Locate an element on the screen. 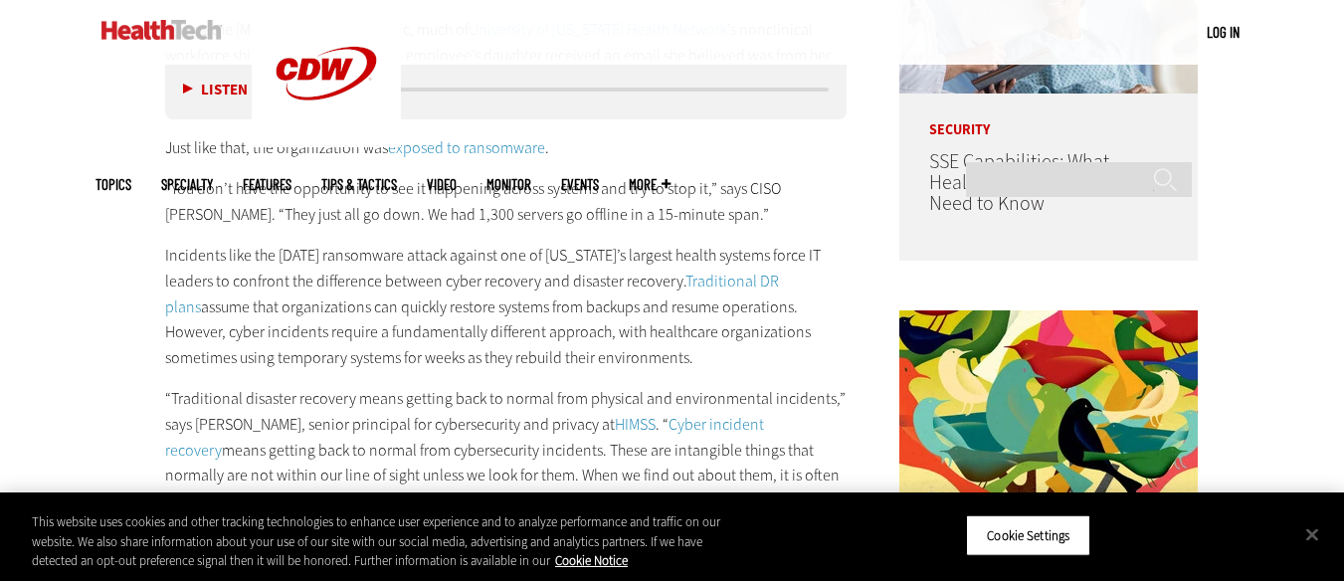 This screenshot has width=1344, height=581. a: More information about your privacy is located at coordinates (591, 560).